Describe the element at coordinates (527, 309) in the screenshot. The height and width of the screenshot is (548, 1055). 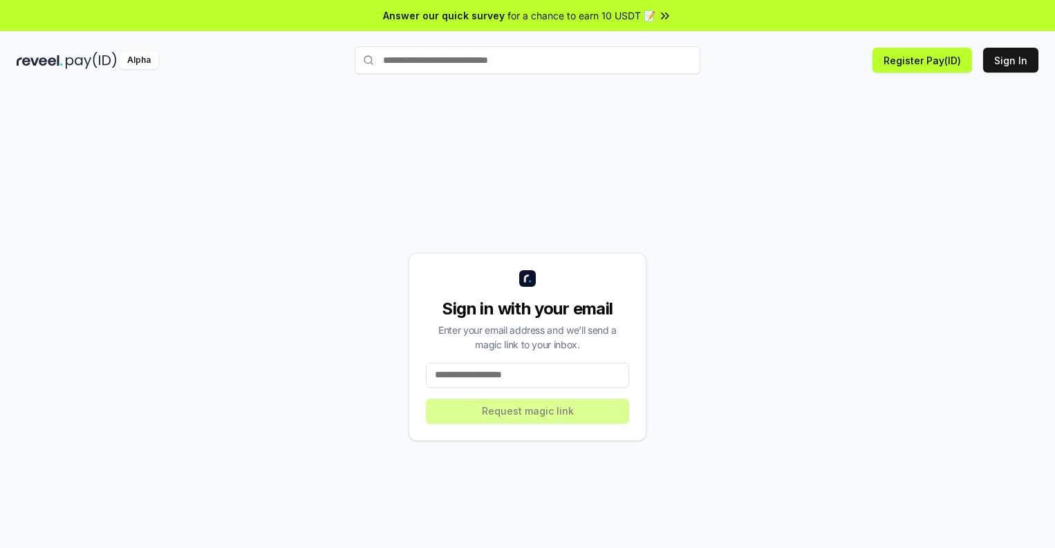
I see `div: Sign in with your email` at that location.